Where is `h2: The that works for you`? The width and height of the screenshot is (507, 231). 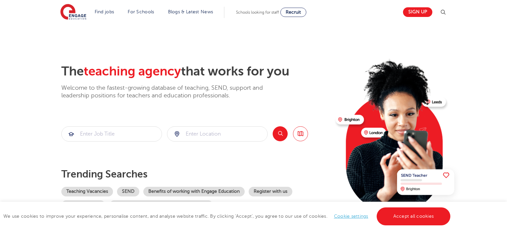
h2: The that works for you is located at coordinates (195, 72).